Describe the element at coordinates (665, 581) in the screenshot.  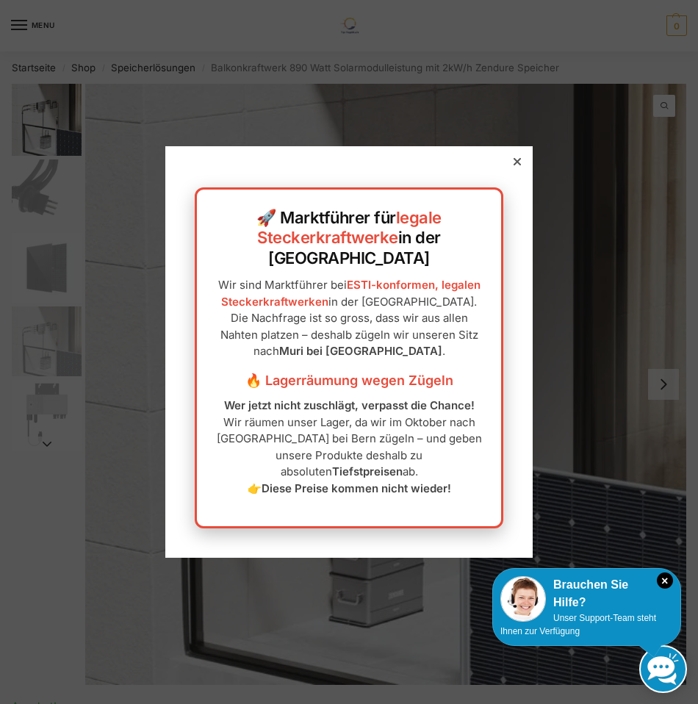
I see `i: Schließen` at that location.